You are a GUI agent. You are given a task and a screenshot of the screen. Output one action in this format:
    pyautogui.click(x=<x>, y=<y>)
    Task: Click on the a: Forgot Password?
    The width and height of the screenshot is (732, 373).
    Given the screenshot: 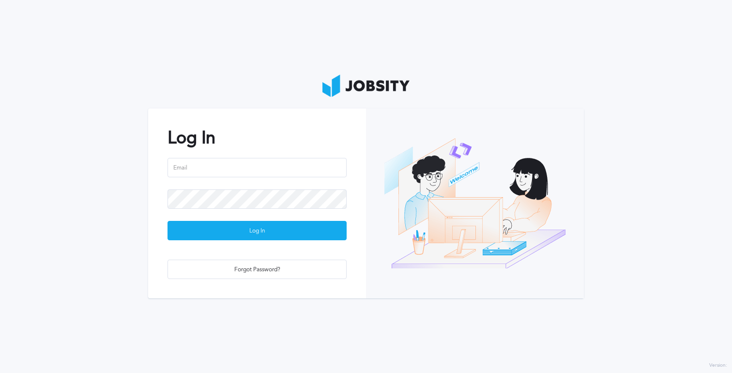 What is the action you would take?
    pyautogui.click(x=257, y=269)
    